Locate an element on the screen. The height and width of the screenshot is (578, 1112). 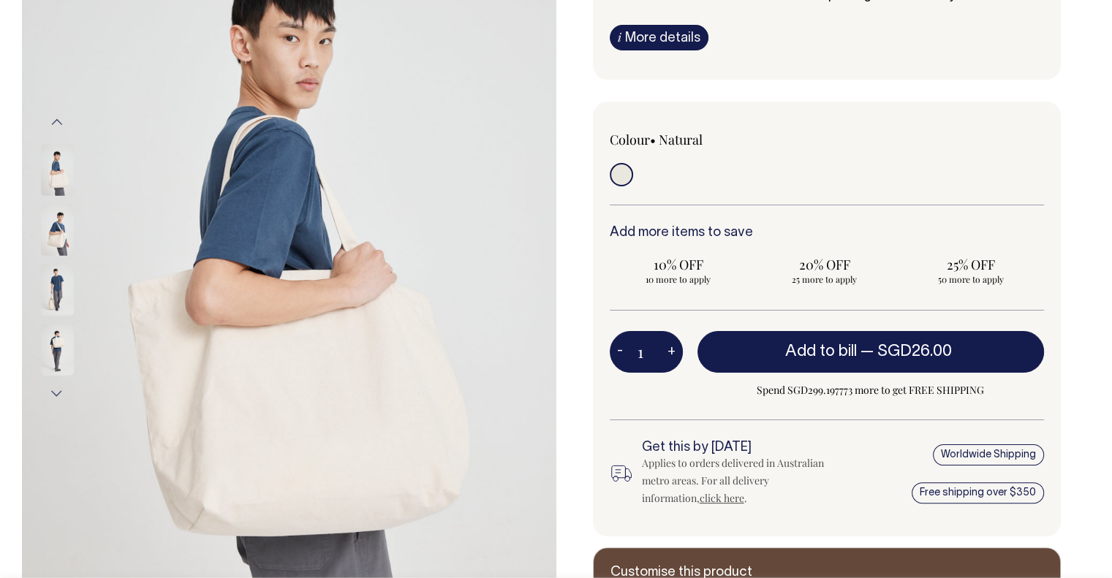
span: 25% OFF is located at coordinates (971, 265).